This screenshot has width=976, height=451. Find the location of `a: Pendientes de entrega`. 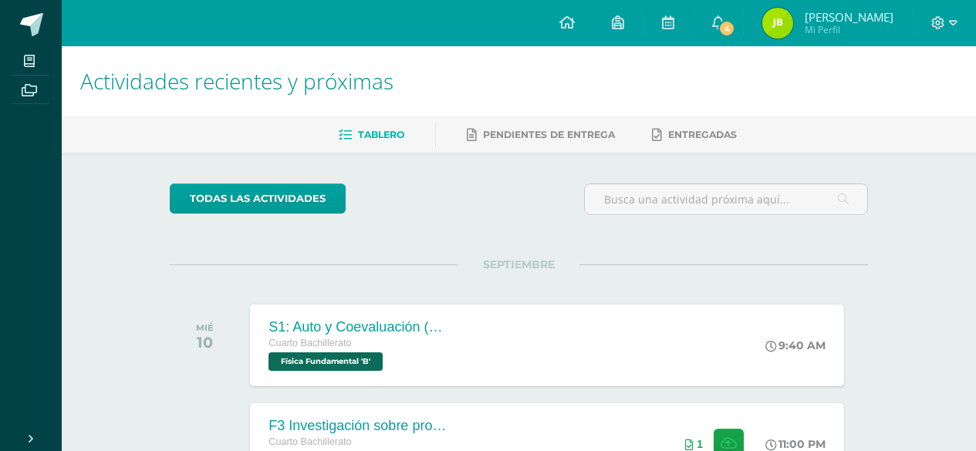

a: Pendientes de entrega is located at coordinates (541, 135).